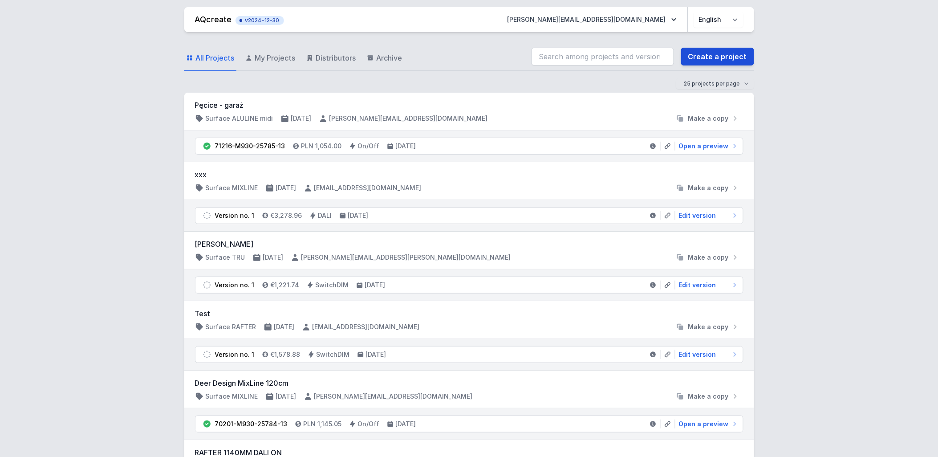 This screenshot has width=938, height=457. Describe the element at coordinates (469, 105) in the screenshot. I see `h3: Pęcice - garaż` at that location.